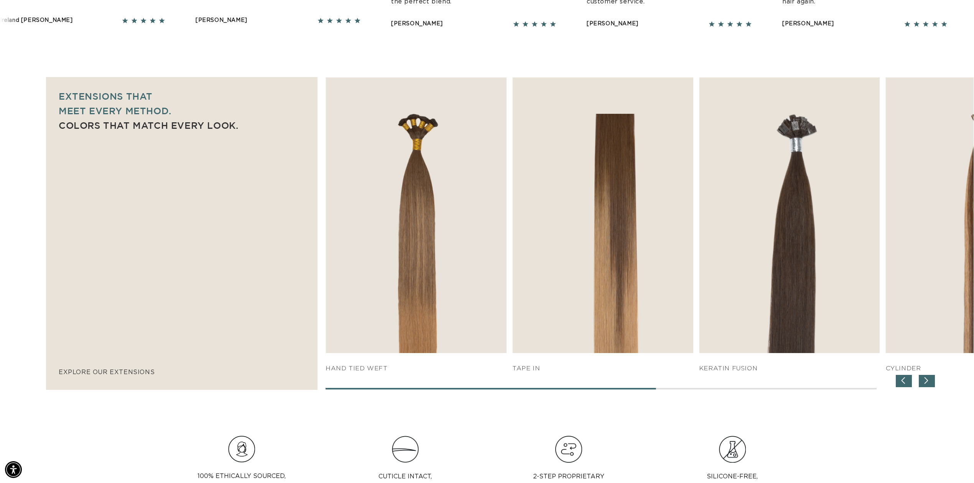  I want to click on p: Extensions that, so click(182, 96).